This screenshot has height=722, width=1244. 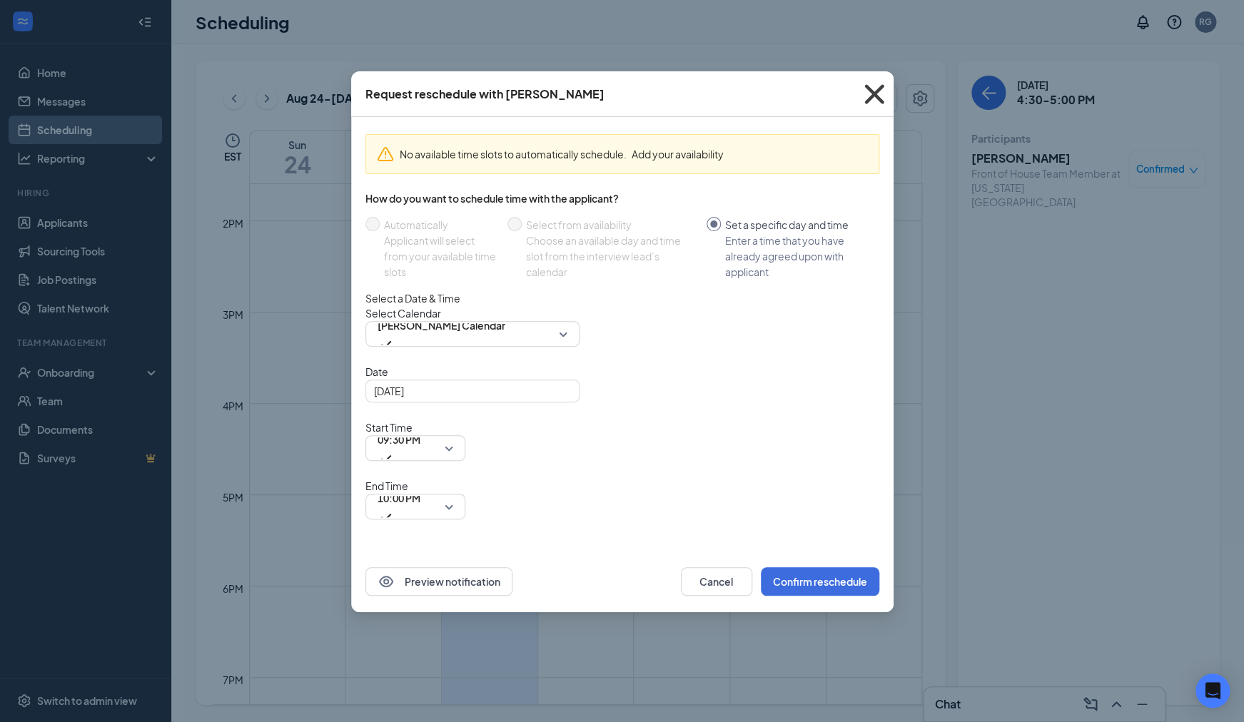 I want to click on div: Enter a time that you have already agreed upon with applicant, so click(x=797, y=256).